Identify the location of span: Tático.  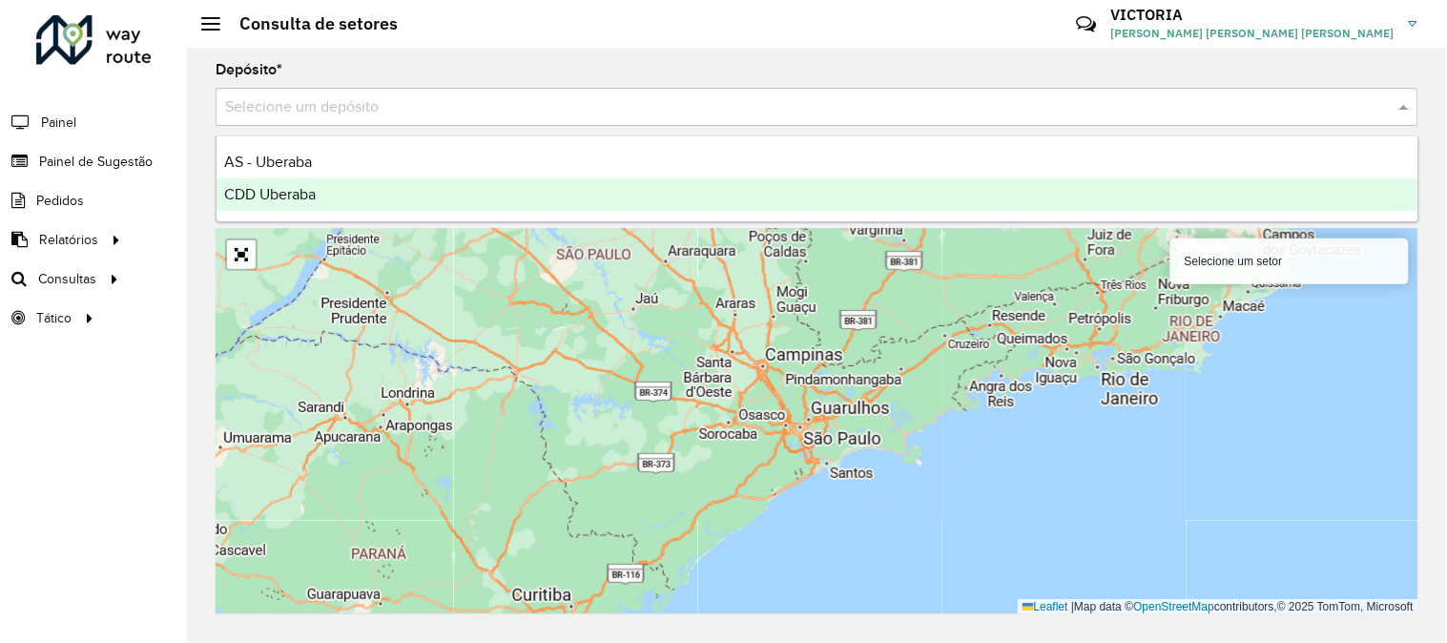
(53, 318).